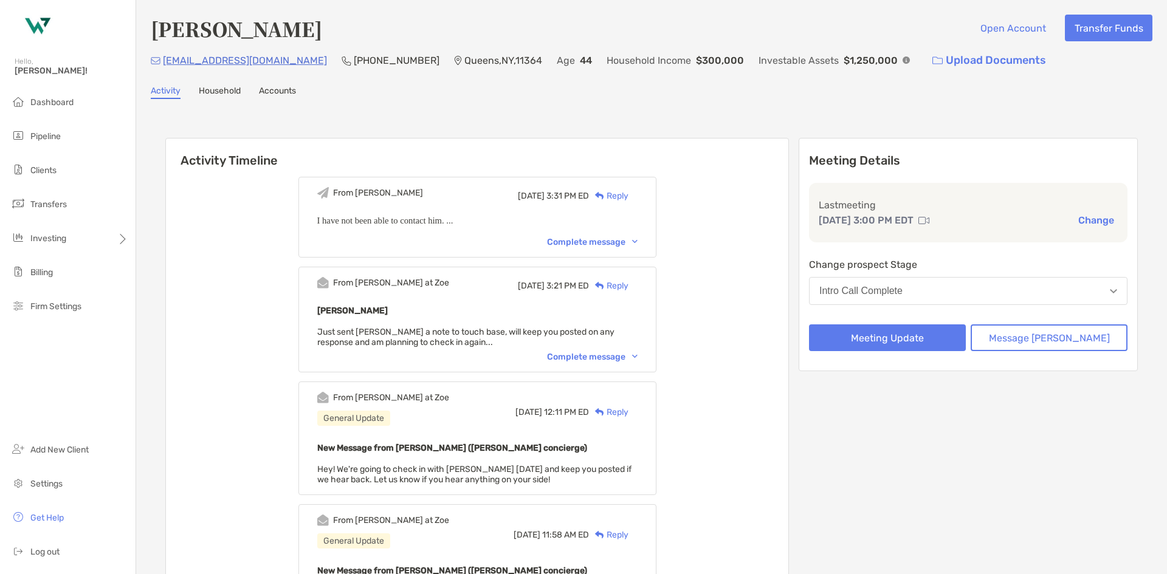 This screenshot has width=1167, height=574. I want to click on p: $300,000, so click(720, 60).